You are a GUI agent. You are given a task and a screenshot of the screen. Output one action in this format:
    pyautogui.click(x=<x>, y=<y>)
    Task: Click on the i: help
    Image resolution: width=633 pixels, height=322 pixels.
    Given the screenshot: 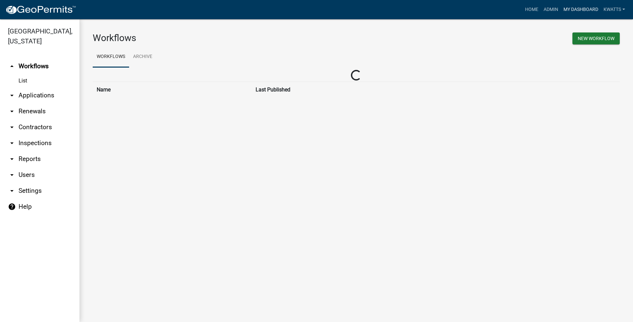 What is the action you would take?
    pyautogui.click(x=12, y=207)
    